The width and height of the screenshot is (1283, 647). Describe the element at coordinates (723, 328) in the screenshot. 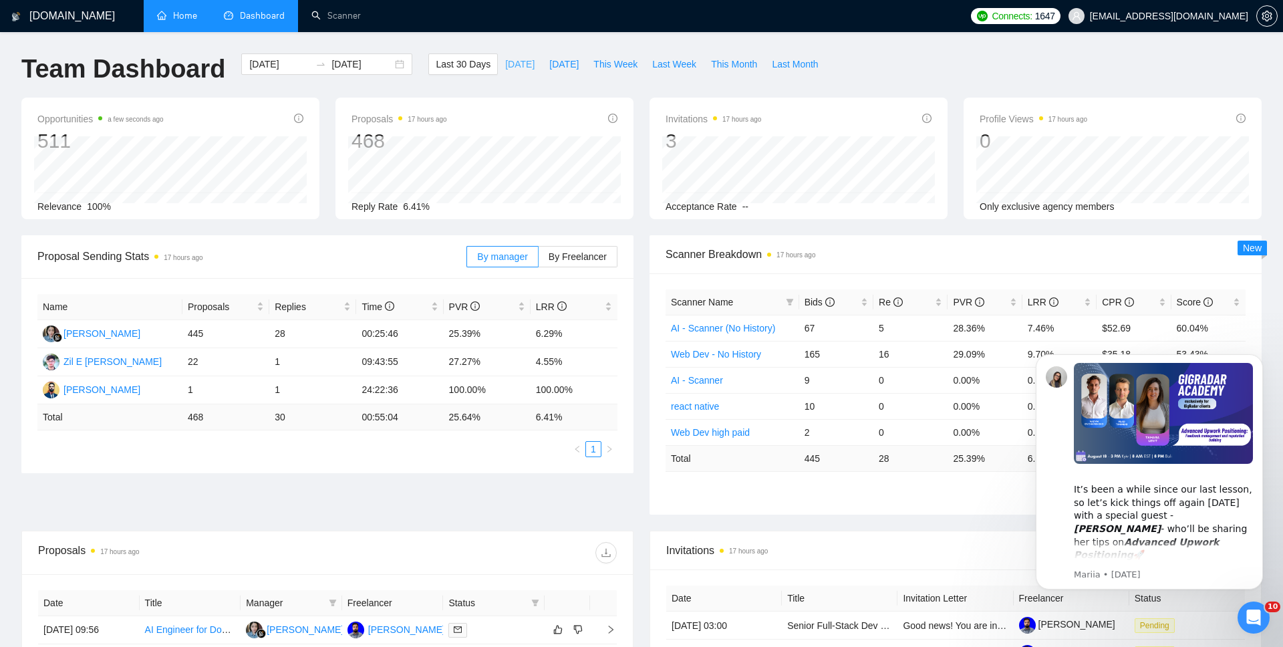

I see `a: AI - Scanner (No History)` at that location.